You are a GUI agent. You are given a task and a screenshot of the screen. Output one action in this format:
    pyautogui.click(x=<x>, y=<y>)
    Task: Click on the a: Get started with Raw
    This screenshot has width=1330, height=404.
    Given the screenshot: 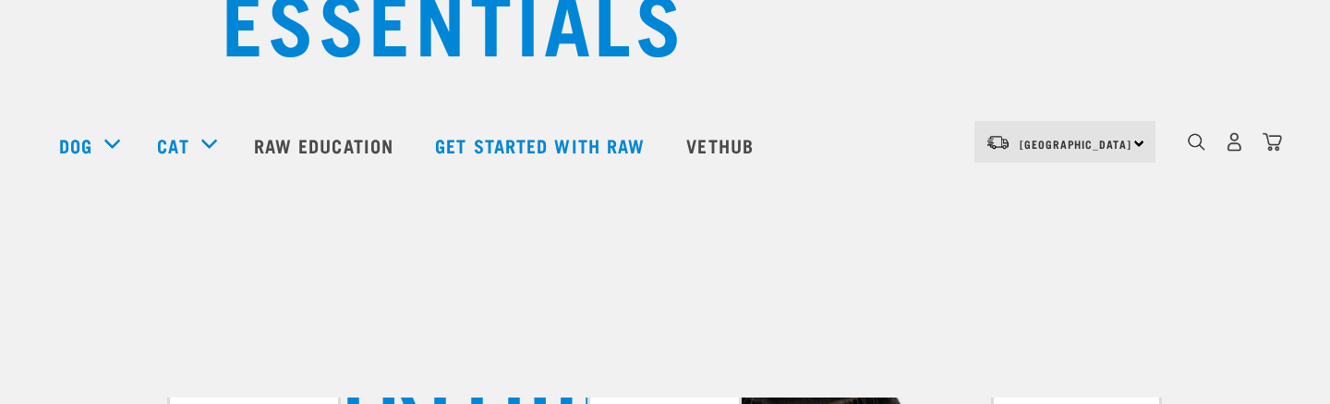 What is the action you would take?
    pyautogui.click(x=542, y=145)
    